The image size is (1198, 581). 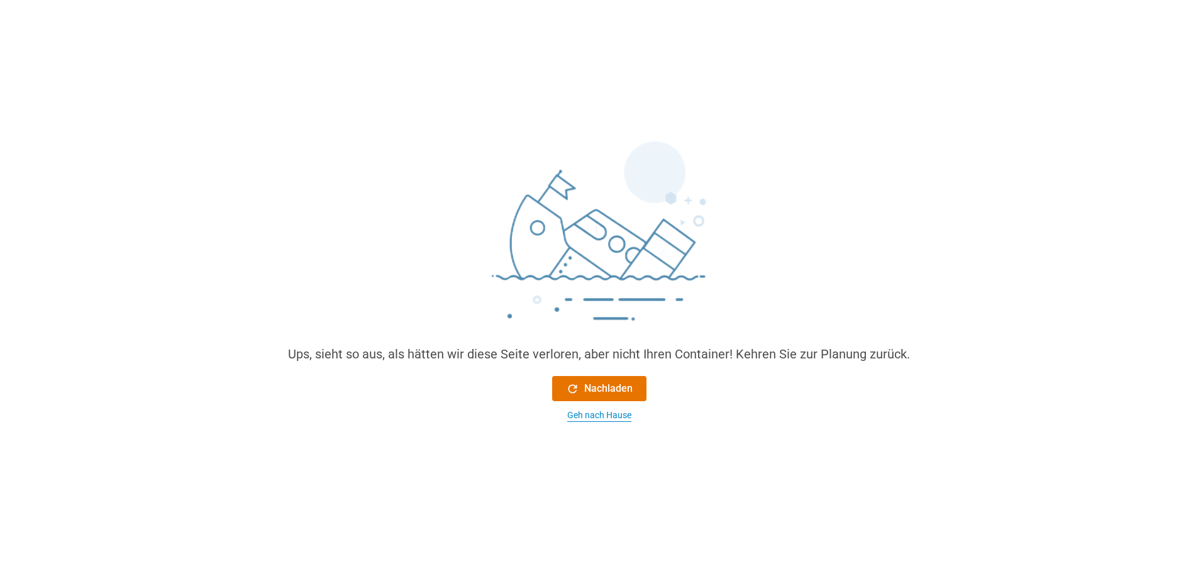 I want to click on div: Ups, sieht so aus, als hätten wir diese Seite verloren, aber nicht Ihren Container! Kehren Sie zu..., so click(x=599, y=354).